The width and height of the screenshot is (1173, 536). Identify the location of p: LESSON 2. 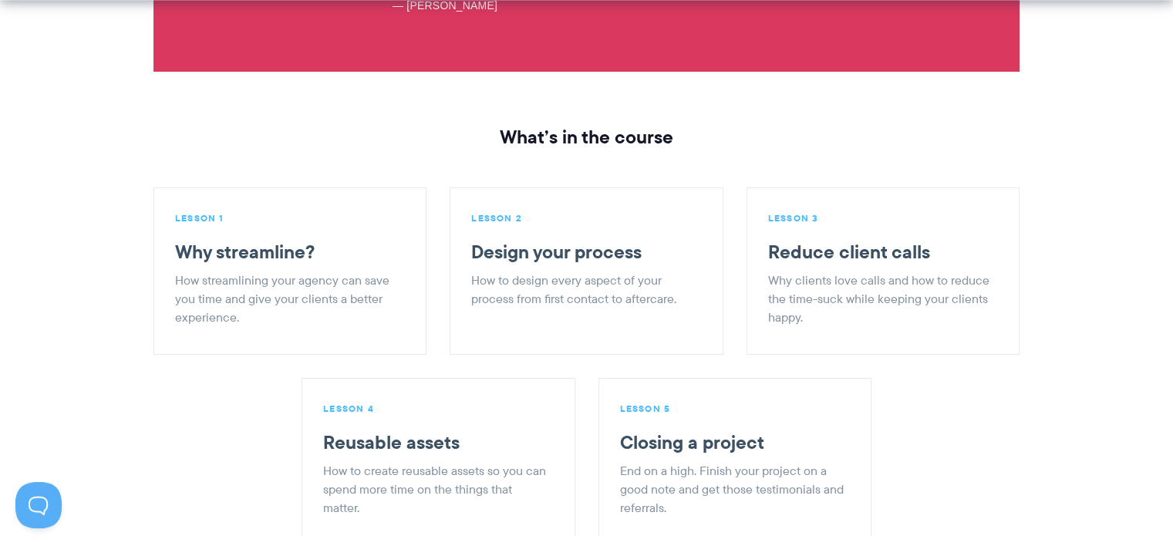
(584, 218).